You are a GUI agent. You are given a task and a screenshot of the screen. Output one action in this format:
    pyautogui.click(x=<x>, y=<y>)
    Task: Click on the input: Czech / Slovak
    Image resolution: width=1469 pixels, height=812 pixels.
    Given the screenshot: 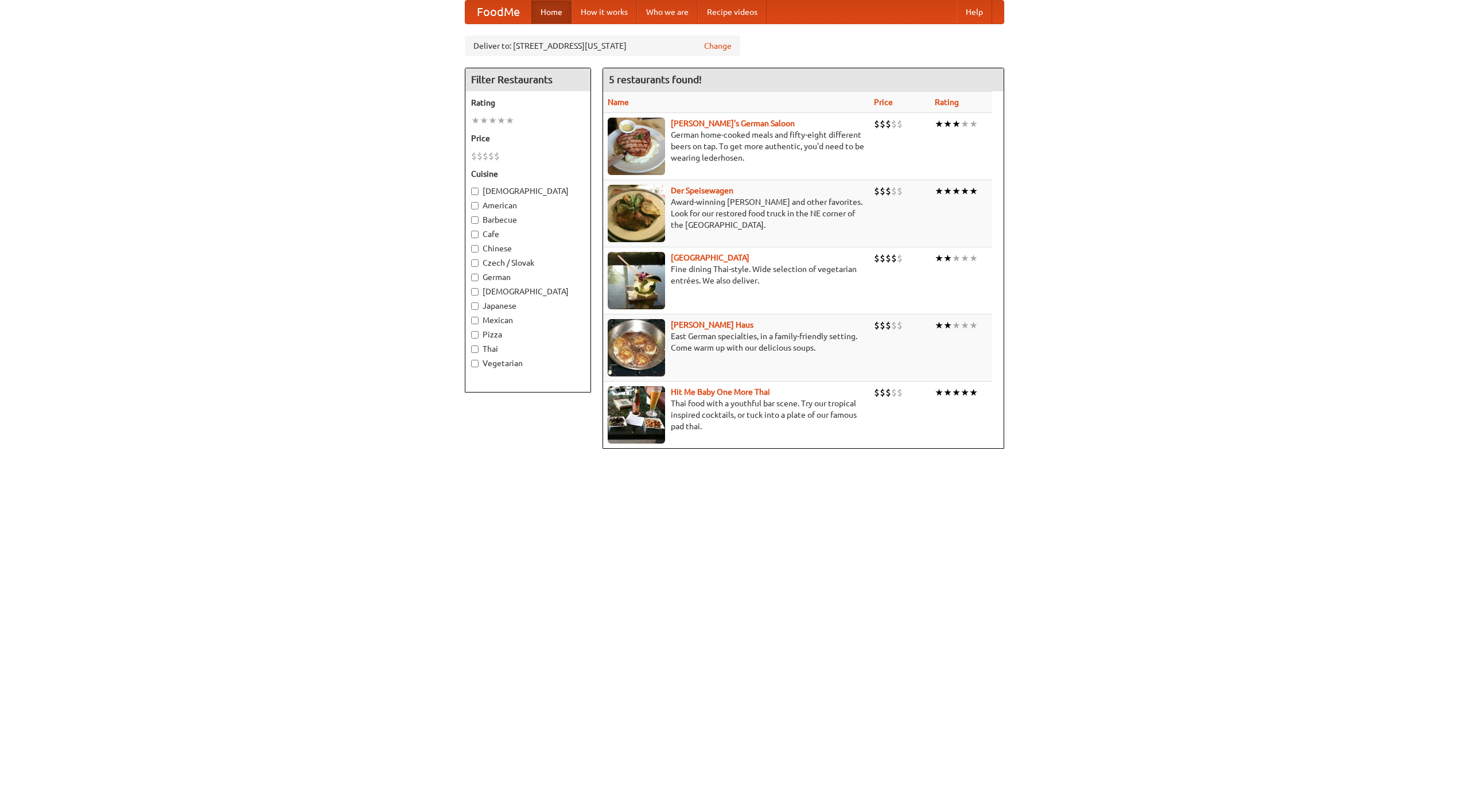 What is the action you would take?
    pyautogui.click(x=475, y=263)
    